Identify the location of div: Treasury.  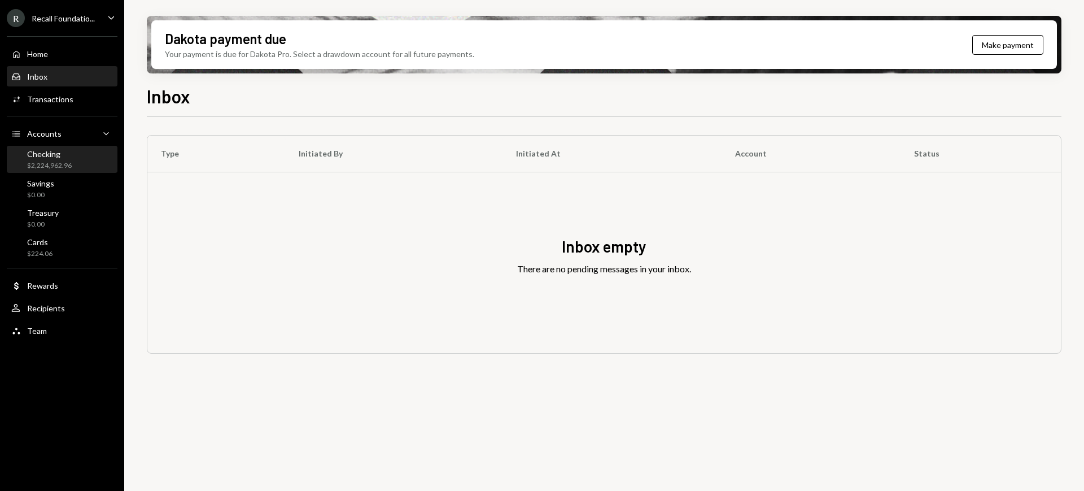
(43, 212).